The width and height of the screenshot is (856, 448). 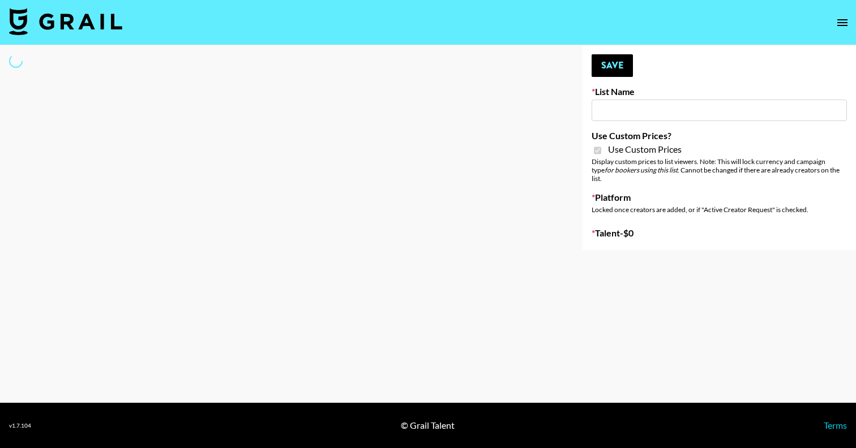 I want to click on em: for bookers using this list, so click(x=641, y=170).